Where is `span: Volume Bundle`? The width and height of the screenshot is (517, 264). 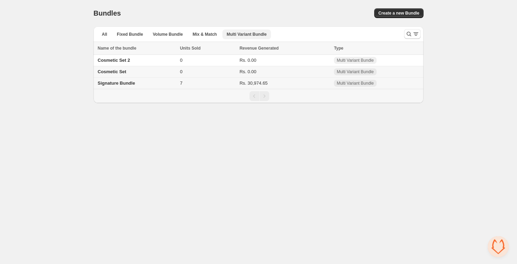
span: Volume Bundle is located at coordinates (168, 34).